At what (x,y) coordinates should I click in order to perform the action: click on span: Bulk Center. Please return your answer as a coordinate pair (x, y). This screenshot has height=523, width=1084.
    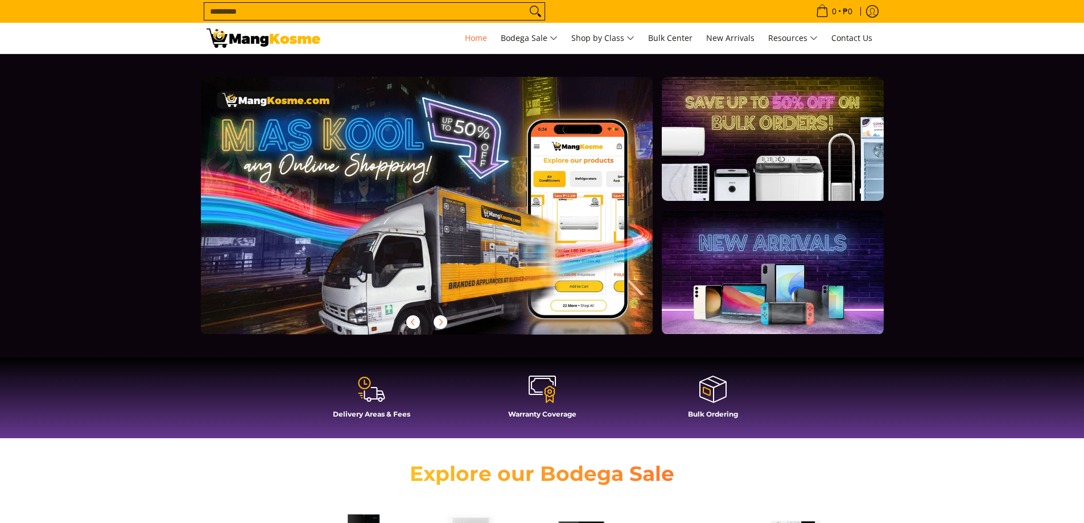
    Looking at the image, I should click on (670, 38).